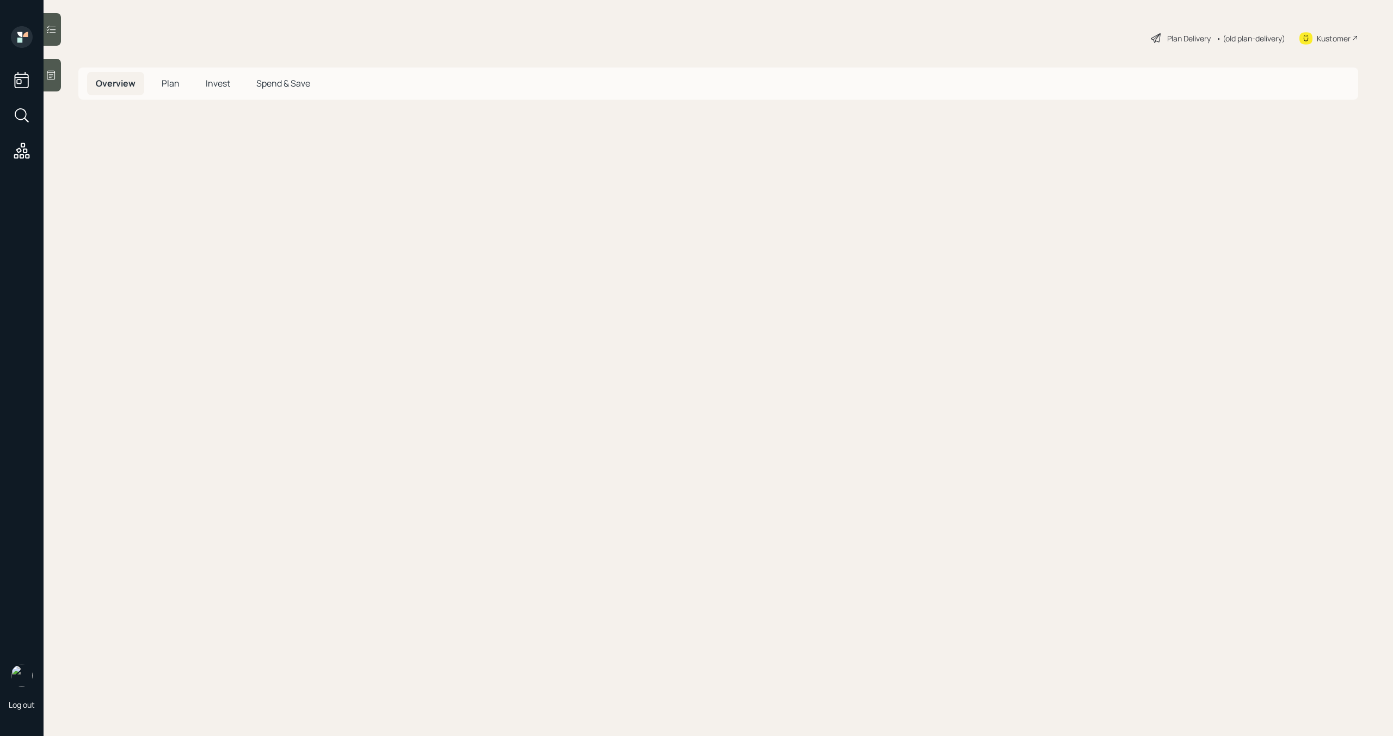 The width and height of the screenshot is (1393, 736). What do you see at coordinates (218, 83) in the screenshot?
I see `span: Invest` at bounding box center [218, 83].